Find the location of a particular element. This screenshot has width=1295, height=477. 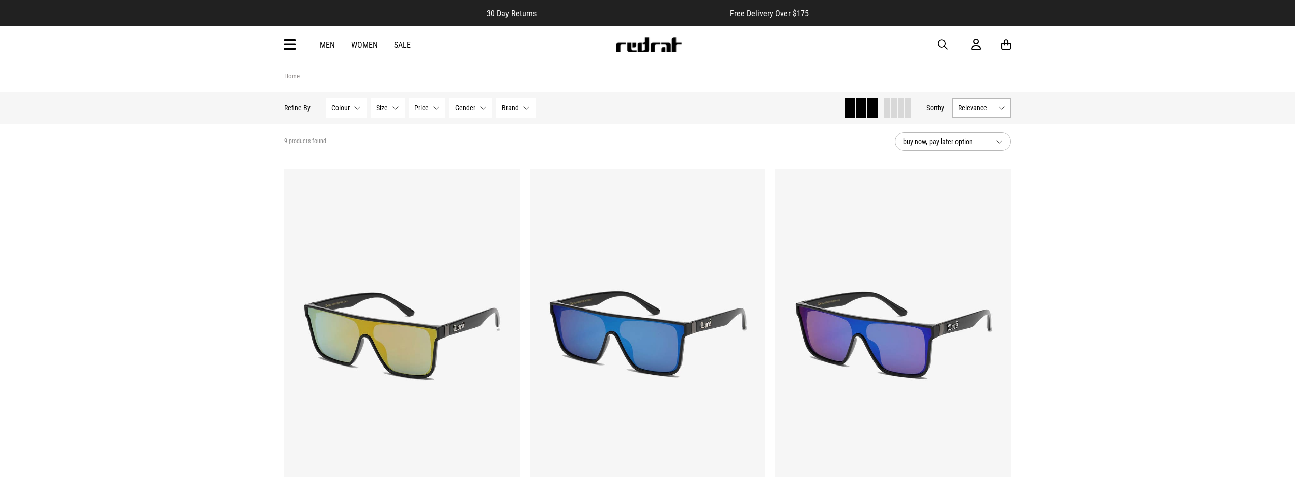

a: Women is located at coordinates (364, 45).